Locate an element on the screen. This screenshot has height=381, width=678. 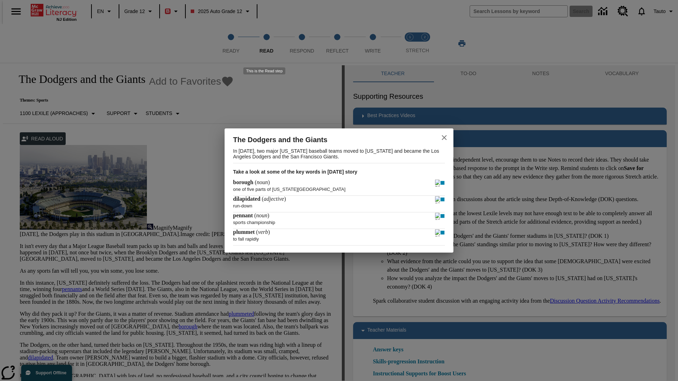
img: Stop - borough is located at coordinates (442, 183).